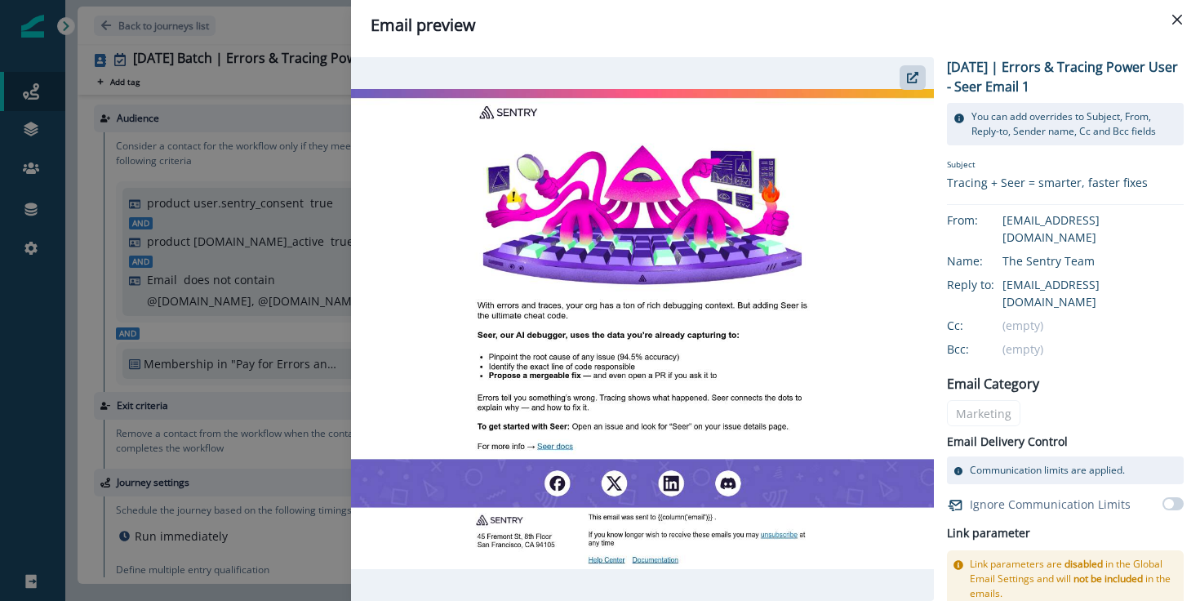  Describe the element at coordinates (1074, 579) in the screenshot. I see `p: Link parameters are in the Global Email Settings and will in the emails.` at that location.